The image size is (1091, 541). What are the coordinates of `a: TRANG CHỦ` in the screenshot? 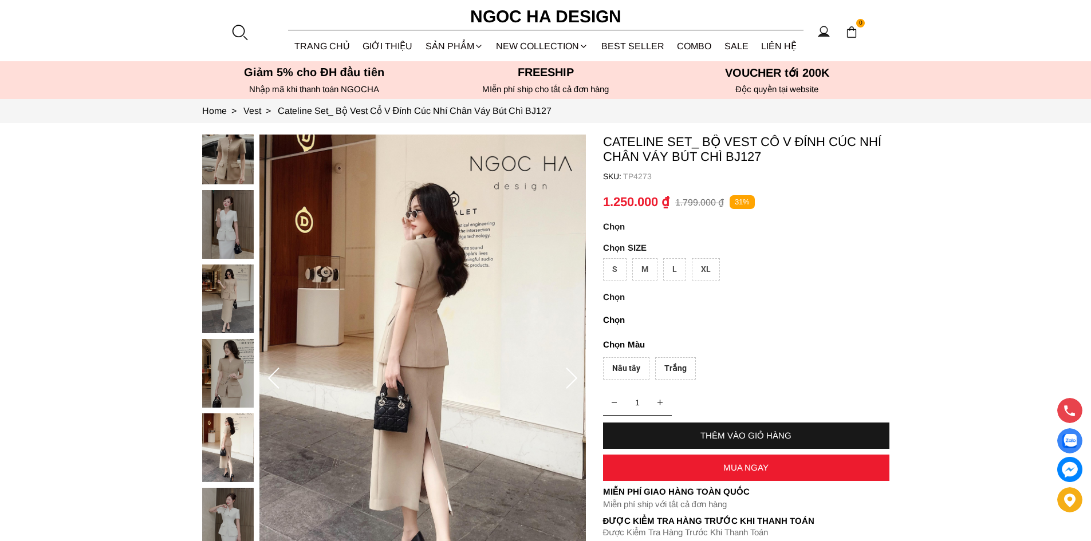 It's located at (323, 46).